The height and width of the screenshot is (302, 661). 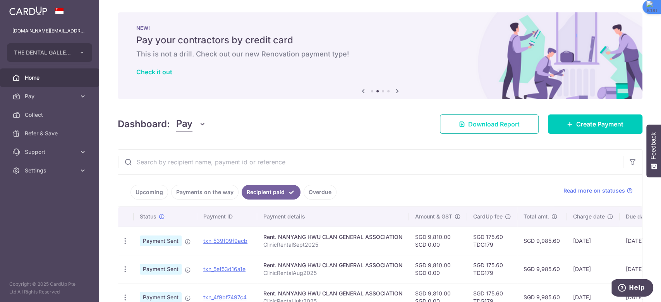 I want to click on a: txn_5ef53d16a1e, so click(x=224, y=269).